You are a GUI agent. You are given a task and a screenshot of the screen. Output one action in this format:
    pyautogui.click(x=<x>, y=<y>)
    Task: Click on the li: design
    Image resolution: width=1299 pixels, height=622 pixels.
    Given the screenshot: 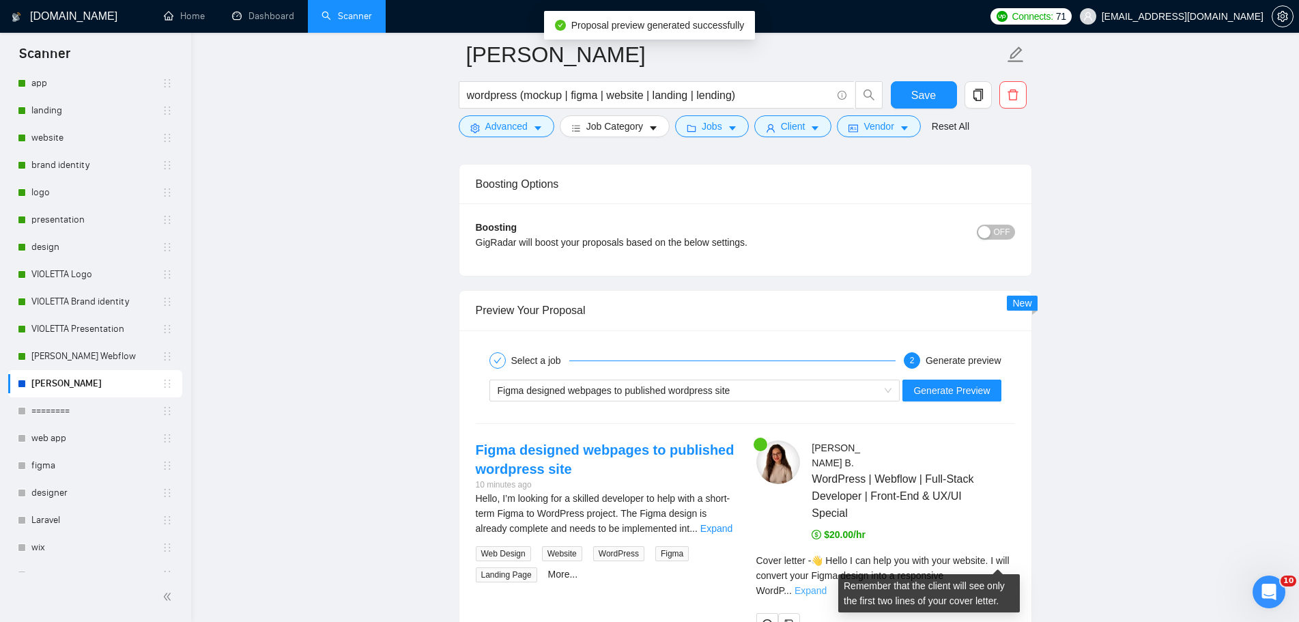 What is the action you would take?
    pyautogui.click(x=95, y=247)
    